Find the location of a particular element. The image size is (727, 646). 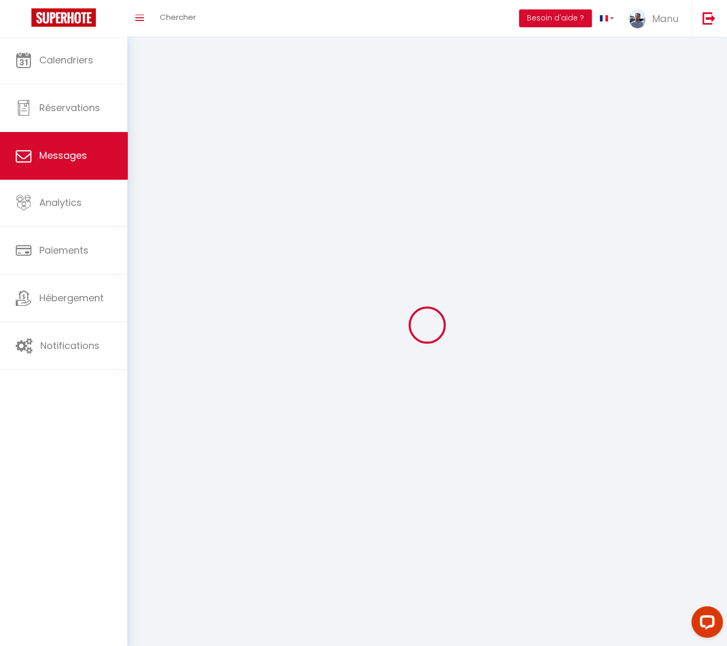

span: Messages is located at coordinates (63, 155).